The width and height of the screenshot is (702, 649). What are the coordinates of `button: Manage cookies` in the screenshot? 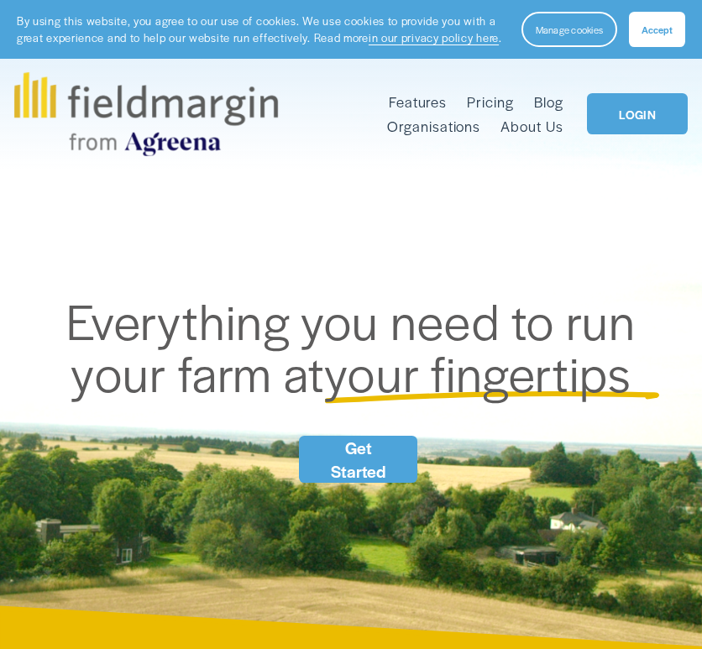 It's located at (570, 29).